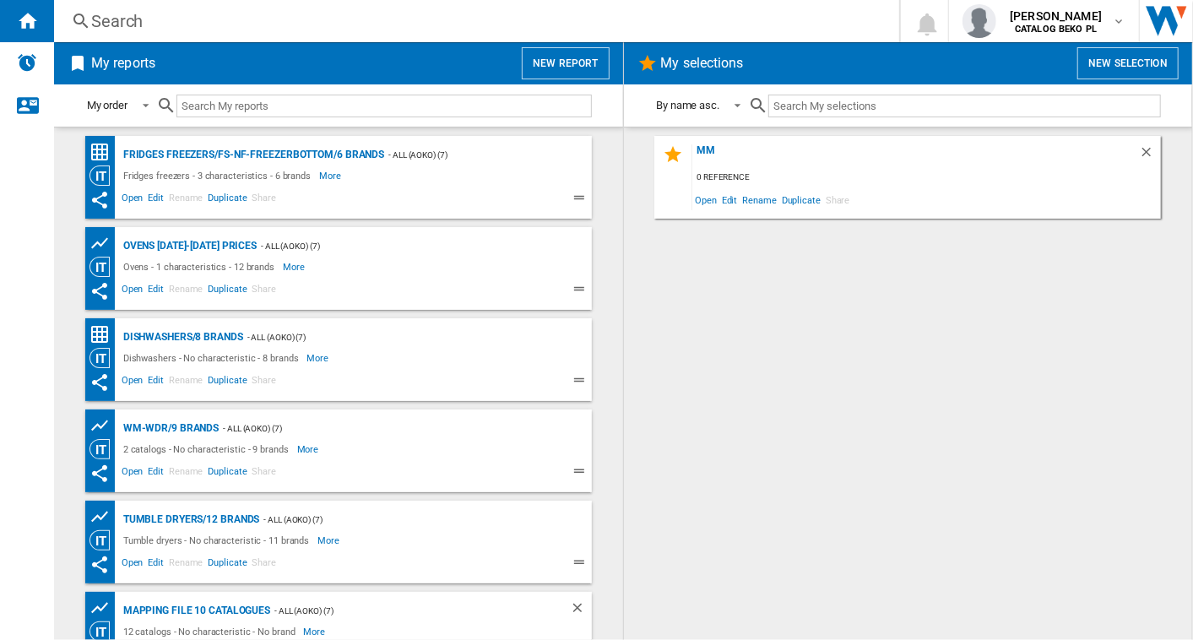 The image size is (1193, 640). Describe the element at coordinates (384, 106) in the screenshot. I see `input: Search My reports` at that location.